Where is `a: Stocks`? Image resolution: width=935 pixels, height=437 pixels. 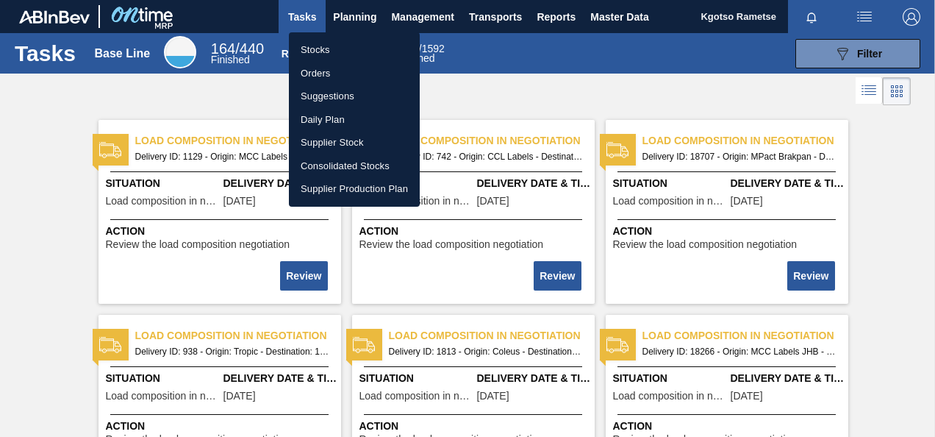
a: Stocks is located at coordinates (354, 50).